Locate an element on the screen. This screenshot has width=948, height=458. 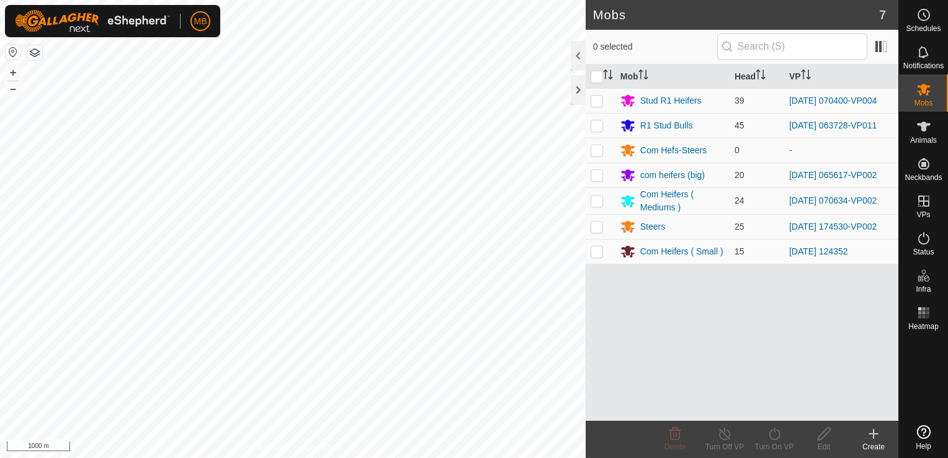
span: 39 is located at coordinates (740, 101).